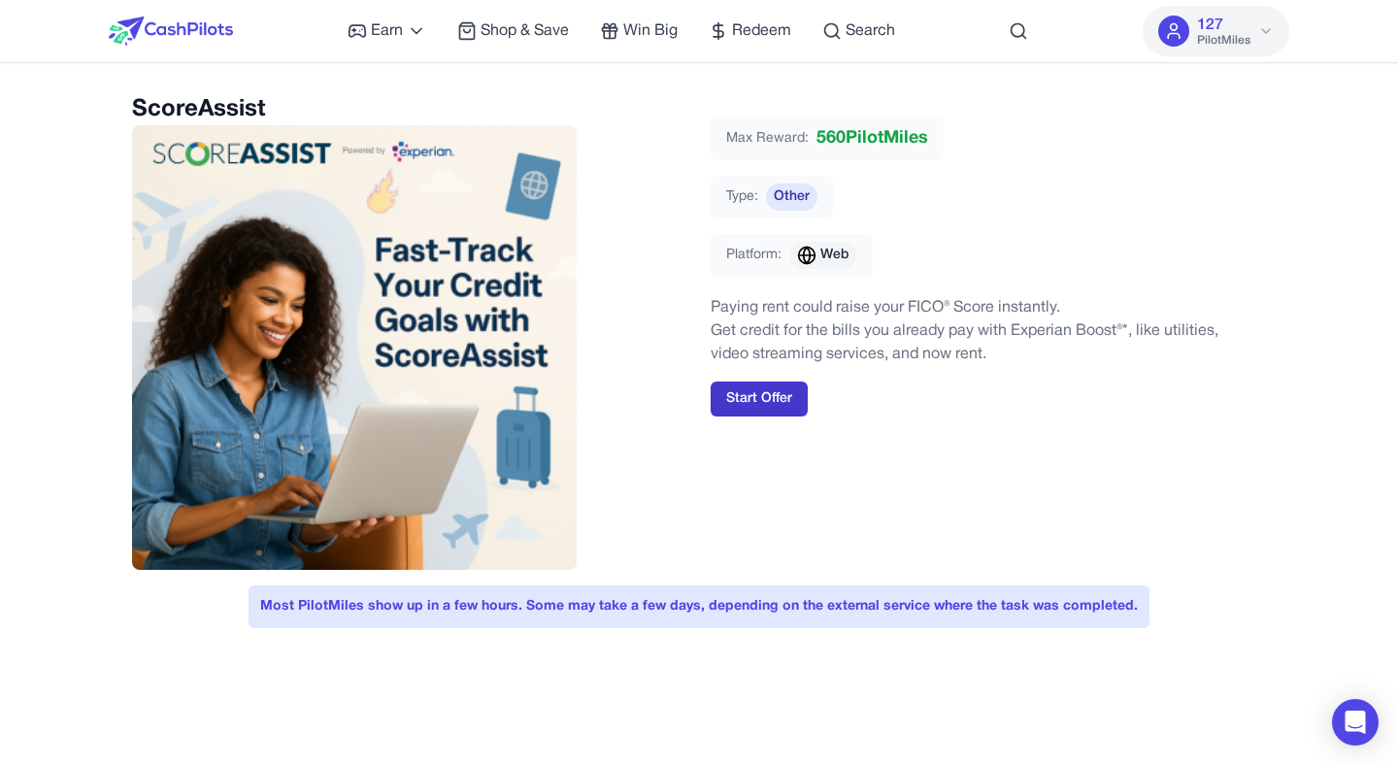  What do you see at coordinates (386, 31) in the screenshot?
I see `span: Earn` at bounding box center [386, 31].